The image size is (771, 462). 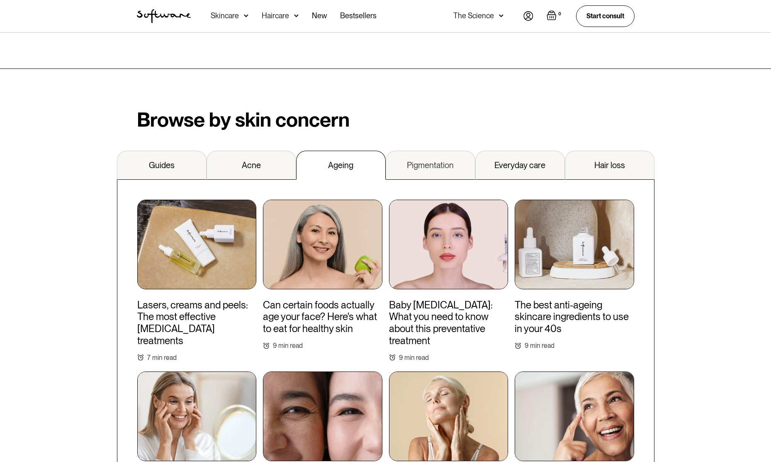 What do you see at coordinates (559, 14) in the screenshot?
I see `div: 0` at bounding box center [559, 14].